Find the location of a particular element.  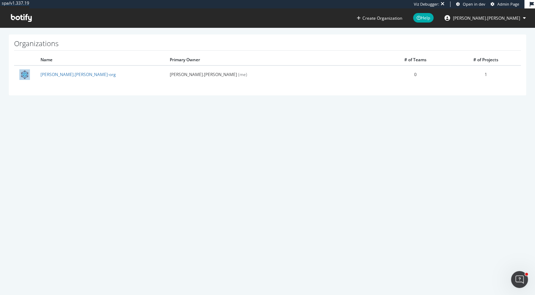

th: # of Projects is located at coordinates (486, 60).